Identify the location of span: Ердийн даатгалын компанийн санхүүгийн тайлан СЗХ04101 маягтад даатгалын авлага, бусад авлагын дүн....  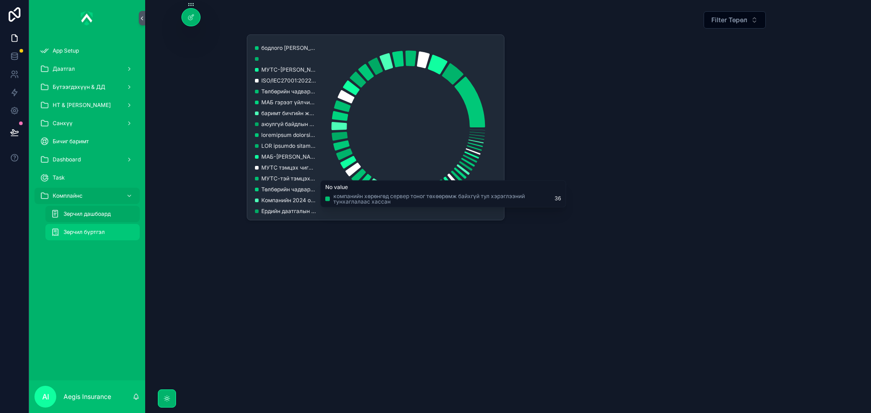
(289, 211).